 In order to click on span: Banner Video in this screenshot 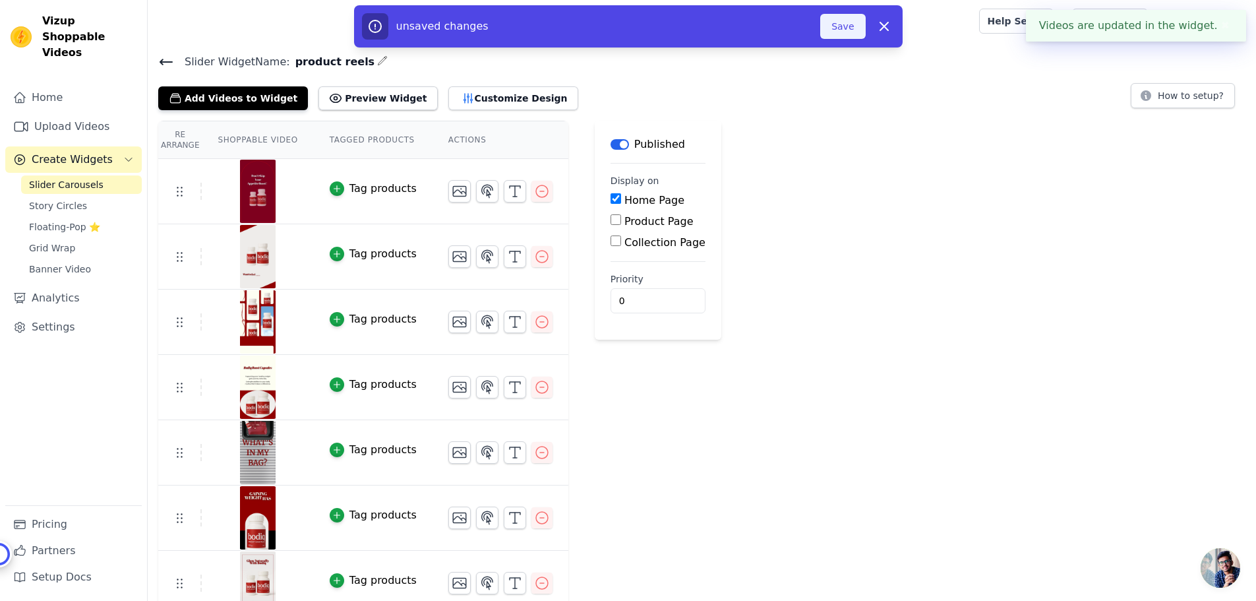, I will do `click(60, 269)`.